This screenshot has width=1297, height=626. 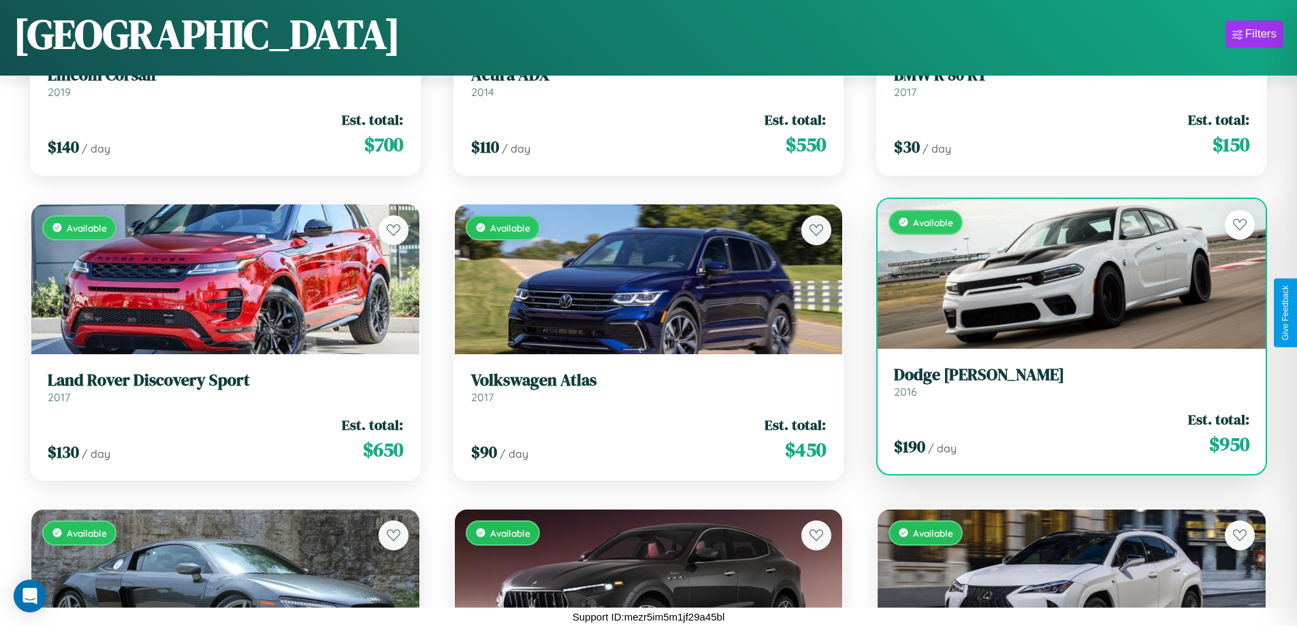 I want to click on h3: Land Rover Discovery Sport, so click(x=225, y=380).